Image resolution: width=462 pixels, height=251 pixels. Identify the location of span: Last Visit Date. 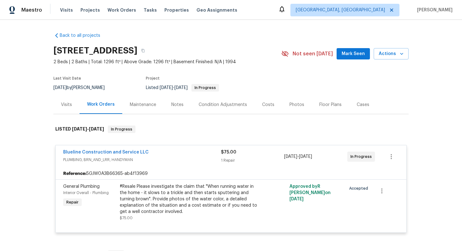
(67, 78).